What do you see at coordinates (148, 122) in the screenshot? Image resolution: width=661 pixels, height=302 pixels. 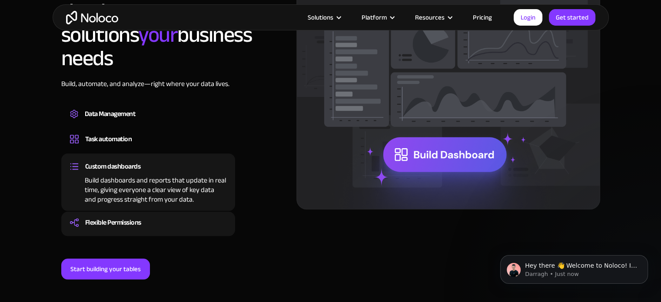 I see `div: Building powerful apps starts with your data. A no-code database that feels like a spreadsheet` at bounding box center [148, 122].